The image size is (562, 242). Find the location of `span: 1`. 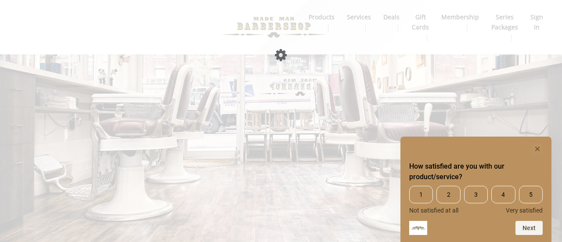

span: 1 is located at coordinates (421, 194).